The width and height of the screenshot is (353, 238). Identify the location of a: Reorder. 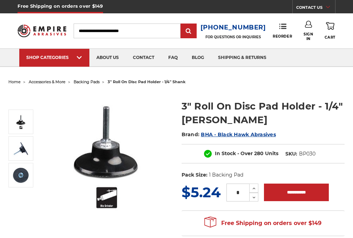
(282, 31).